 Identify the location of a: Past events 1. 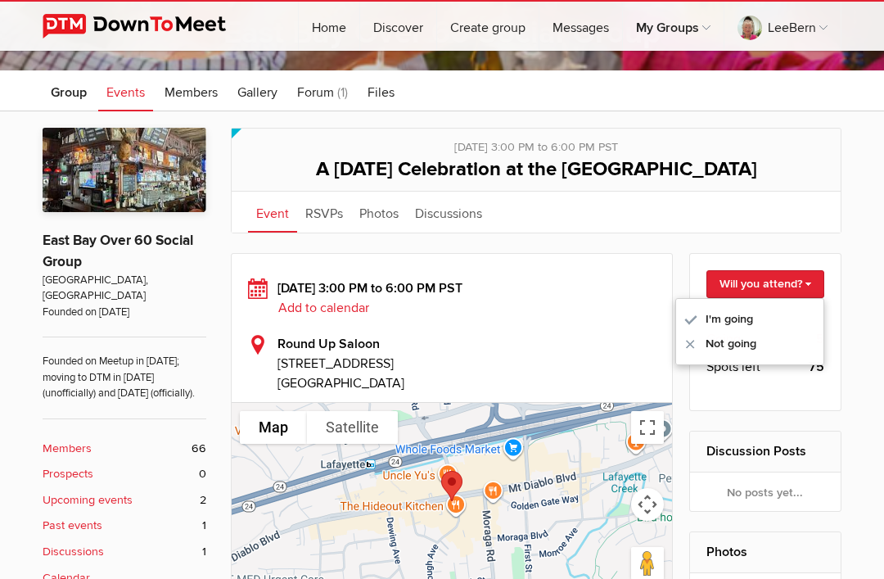
(124, 525).